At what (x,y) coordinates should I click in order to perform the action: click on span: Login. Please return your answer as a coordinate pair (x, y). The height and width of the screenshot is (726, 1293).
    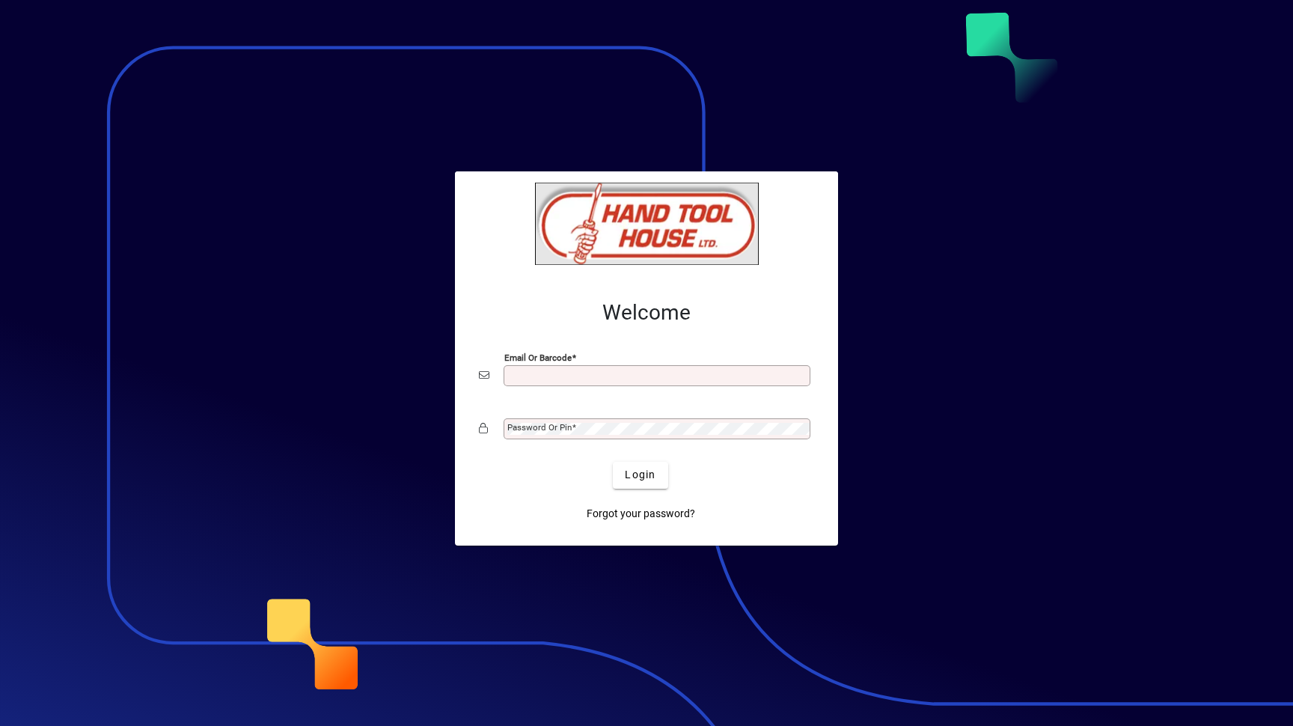
    Looking at the image, I should click on (640, 474).